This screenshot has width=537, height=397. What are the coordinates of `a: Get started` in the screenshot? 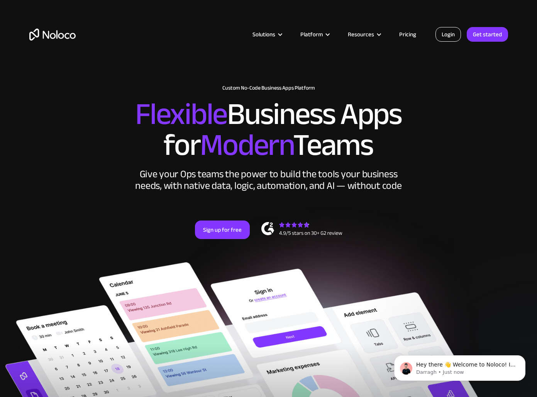 It's located at (487, 34).